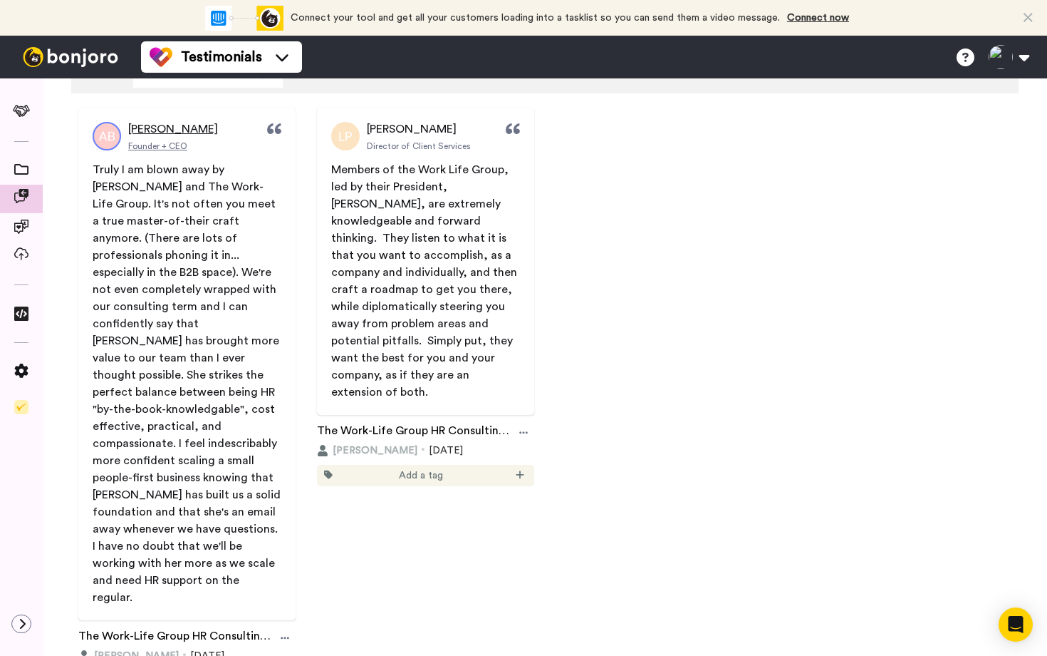 This screenshot has height=656, width=1047. Describe the element at coordinates (818, 18) in the screenshot. I see `a: Connect now` at that location.